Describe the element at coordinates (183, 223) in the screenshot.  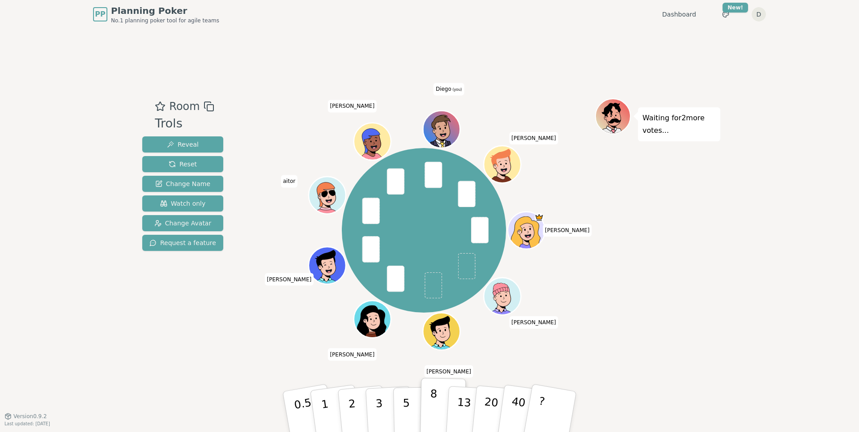
I see `button: Change Avatar` at that location.